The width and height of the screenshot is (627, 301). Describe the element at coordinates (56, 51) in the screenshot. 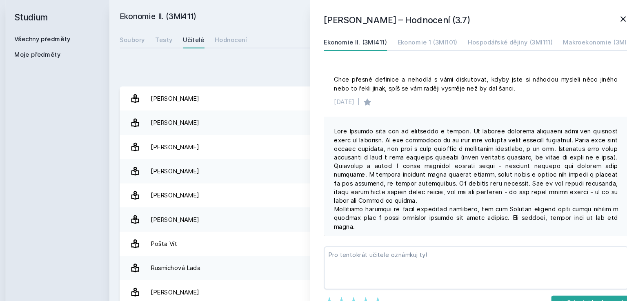

I see `span: Moje předměty` at that location.